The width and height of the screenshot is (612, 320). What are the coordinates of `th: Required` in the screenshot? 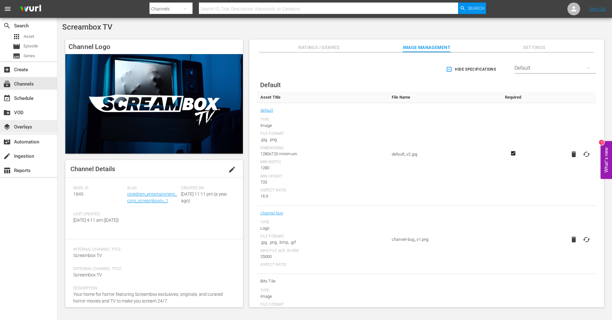 It's located at (513, 97).